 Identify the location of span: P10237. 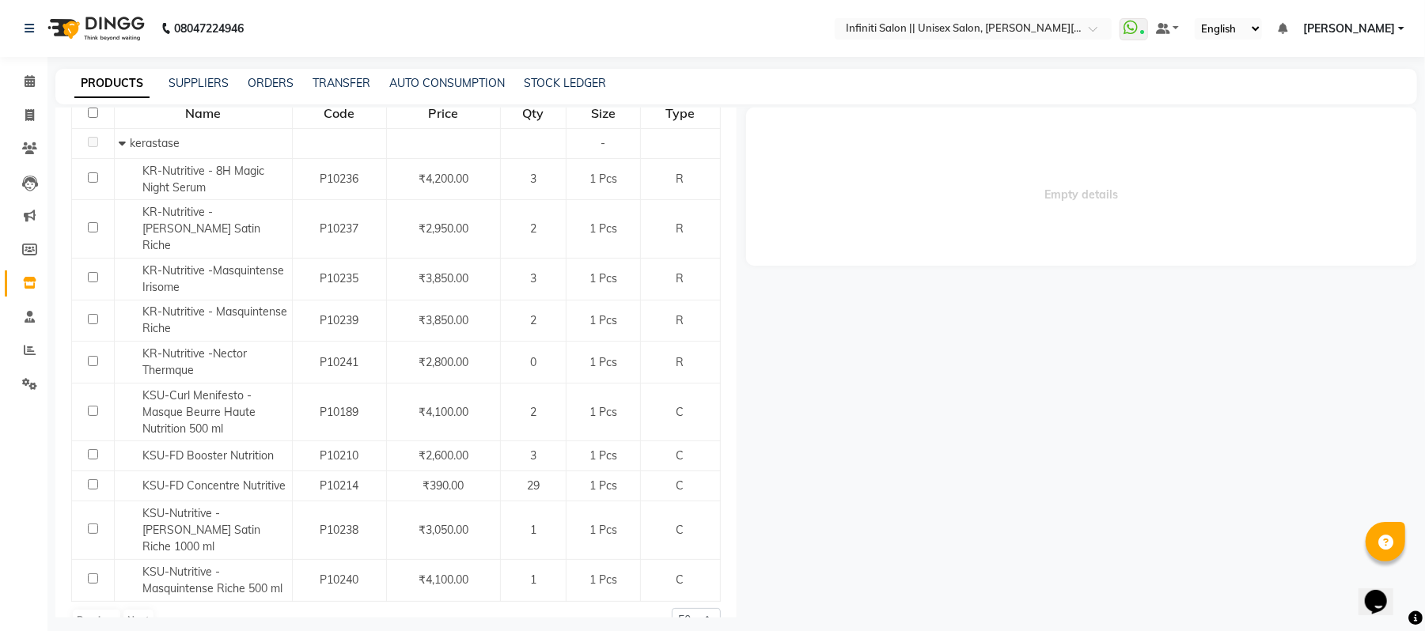
(339, 229).